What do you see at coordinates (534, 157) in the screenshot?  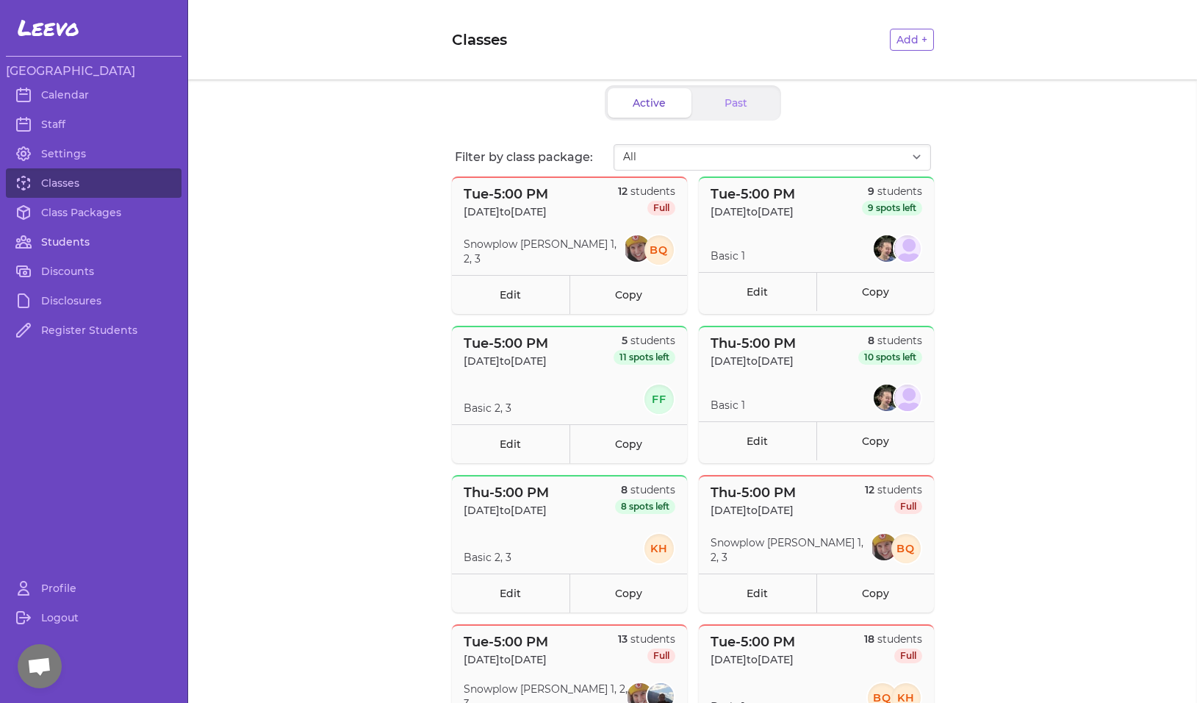 I see `p: Filter by class package:` at bounding box center [534, 157].